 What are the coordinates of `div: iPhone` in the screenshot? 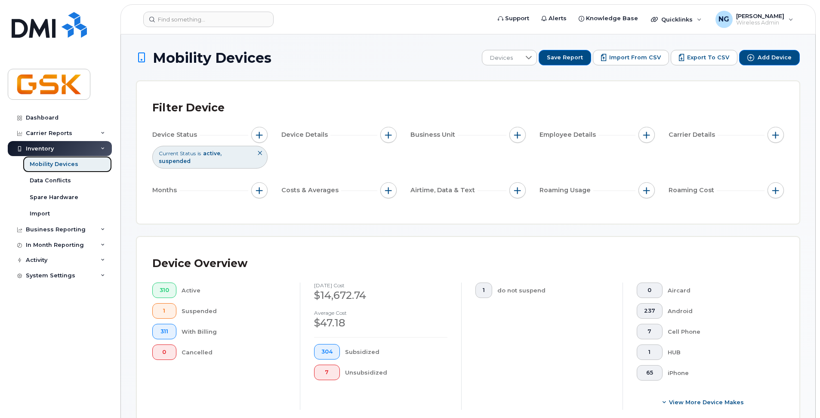 It's located at (719, 373).